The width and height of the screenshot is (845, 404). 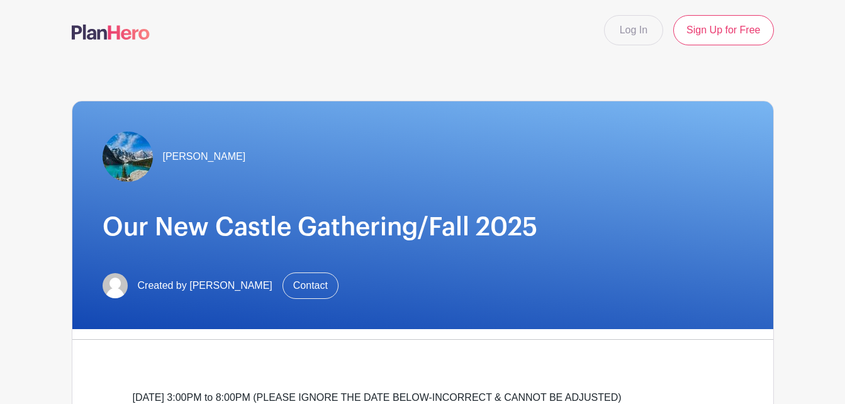 What do you see at coordinates (423, 227) in the screenshot?
I see `h1: Our New Castle Gathering/Fall 2025` at bounding box center [423, 227].